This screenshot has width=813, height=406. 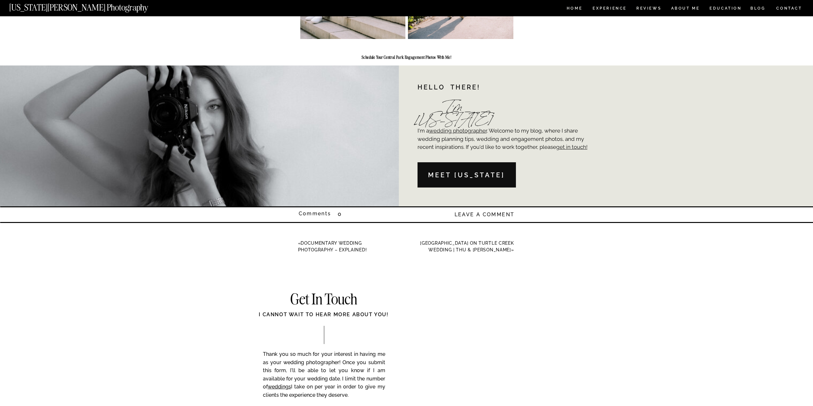 What do you see at coordinates (609, 9) in the screenshot?
I see `a: Experience` at bounding box center [609, 9].